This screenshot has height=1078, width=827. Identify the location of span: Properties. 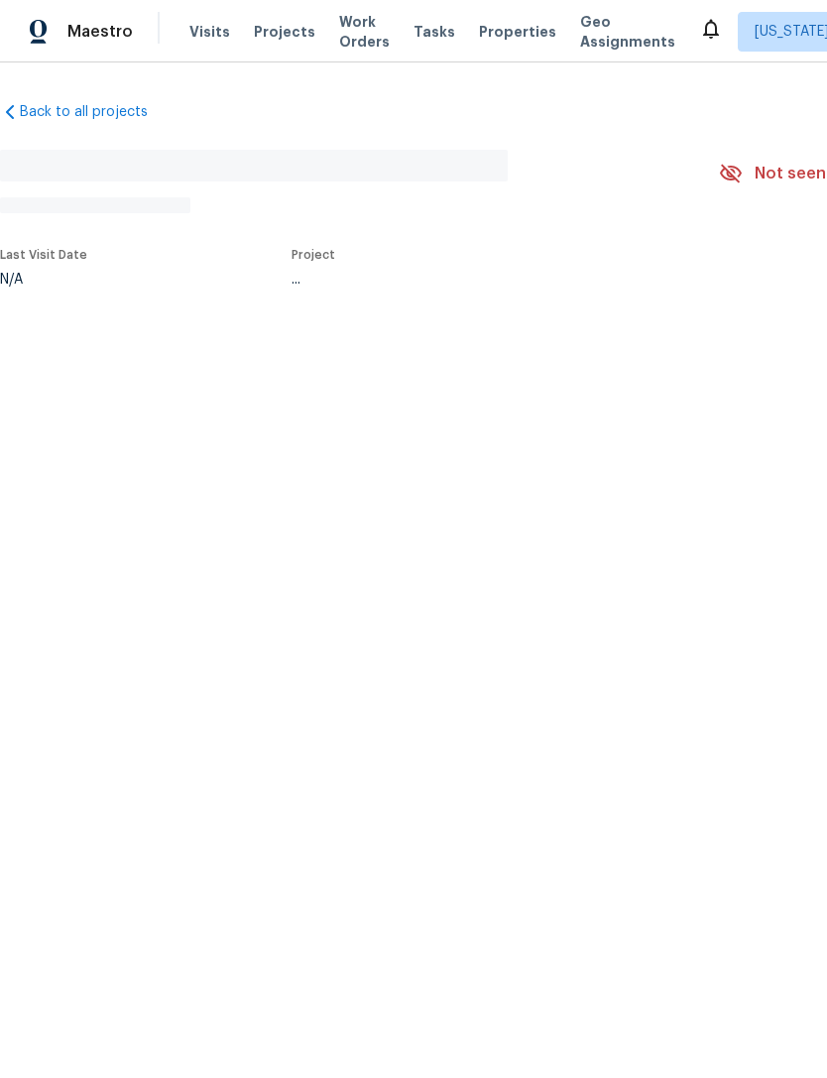
(518, 32).